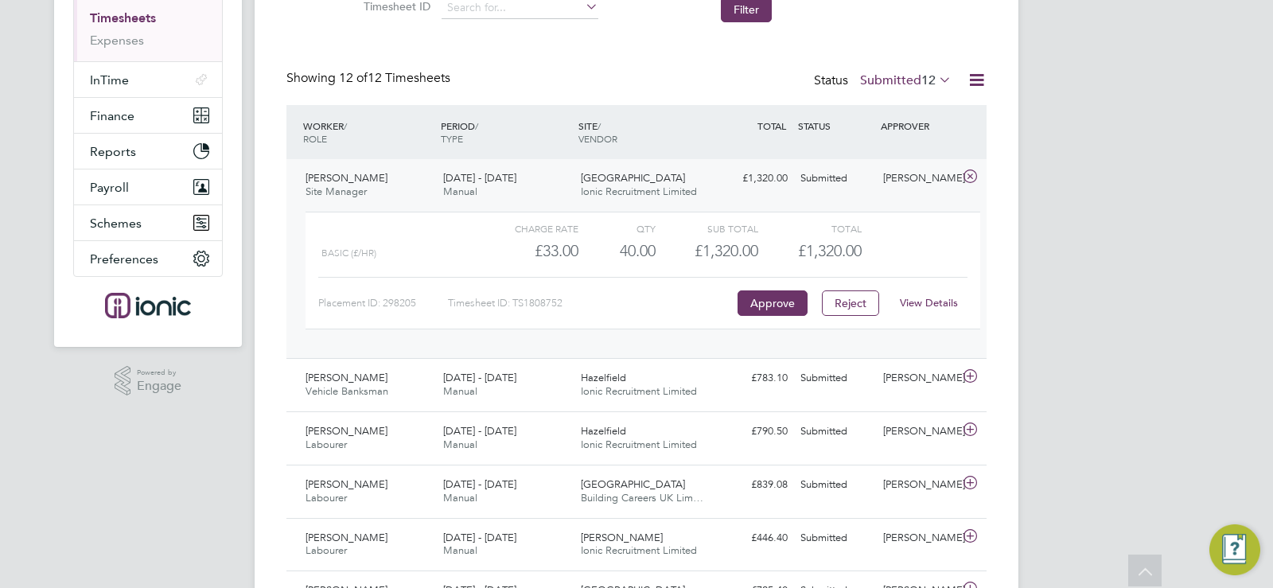 This screenshot has height=588, width=1273. I want to click on span: InTime, so click(109, 80).